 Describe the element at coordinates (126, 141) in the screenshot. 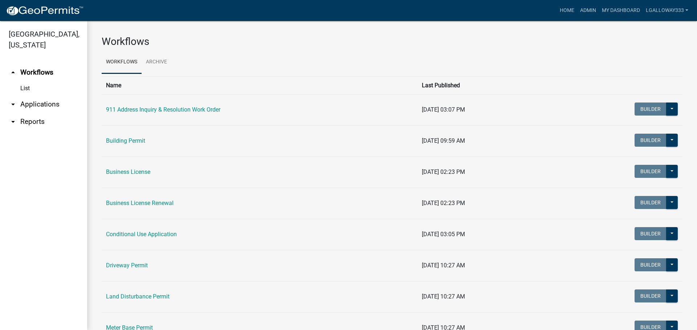

I see `a: Building Permit` at that location.